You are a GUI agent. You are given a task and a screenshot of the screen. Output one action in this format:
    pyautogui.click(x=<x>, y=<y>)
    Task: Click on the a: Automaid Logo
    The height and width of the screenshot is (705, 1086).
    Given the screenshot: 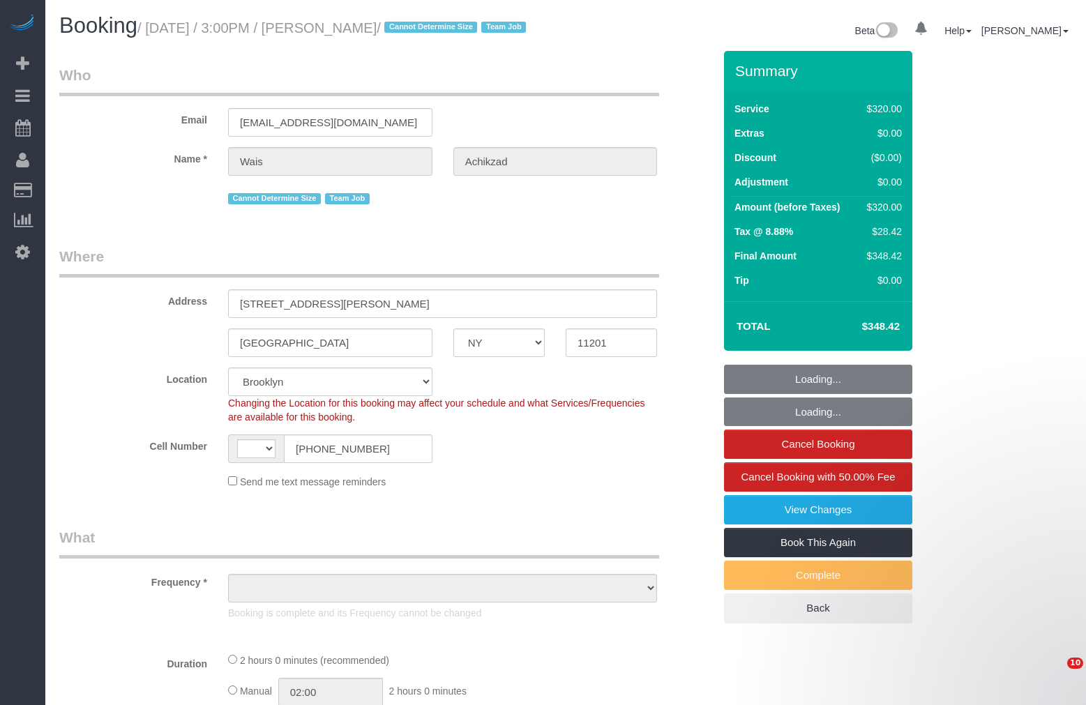 What is the action you would take?
    pyautogui.click(x=22, y=24)
    